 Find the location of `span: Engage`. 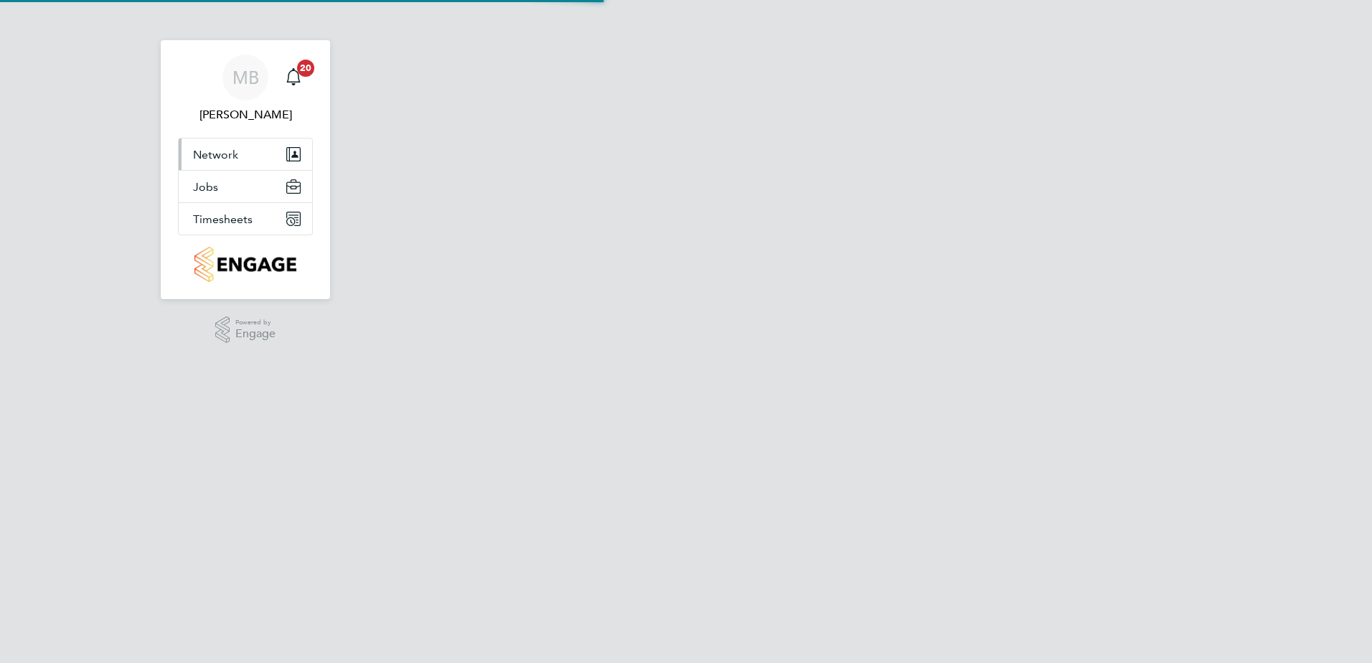

span: Engage is located at coordinates (255, 334).